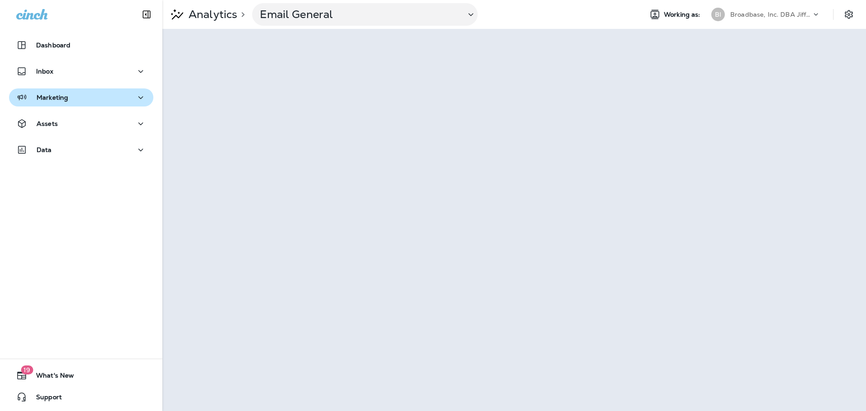 This screenshot has height=411, width=866. Describe the element at coordinates (44, 150) in the screenshot. I see `p: Data` at that location.